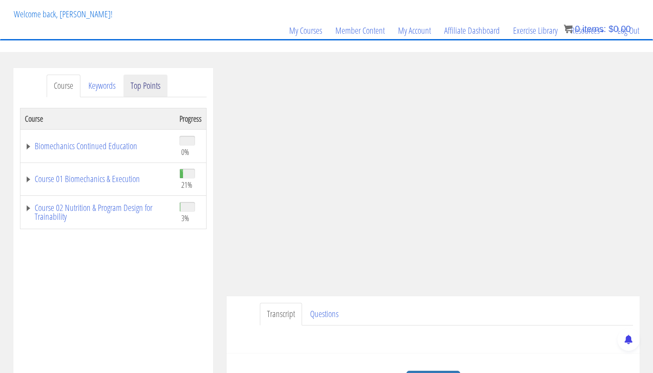 The height and width of the screenshot is (373, 653). I want to click on a: Course 02 Nutrition & Program Design for Trainability, so click(98, 212).